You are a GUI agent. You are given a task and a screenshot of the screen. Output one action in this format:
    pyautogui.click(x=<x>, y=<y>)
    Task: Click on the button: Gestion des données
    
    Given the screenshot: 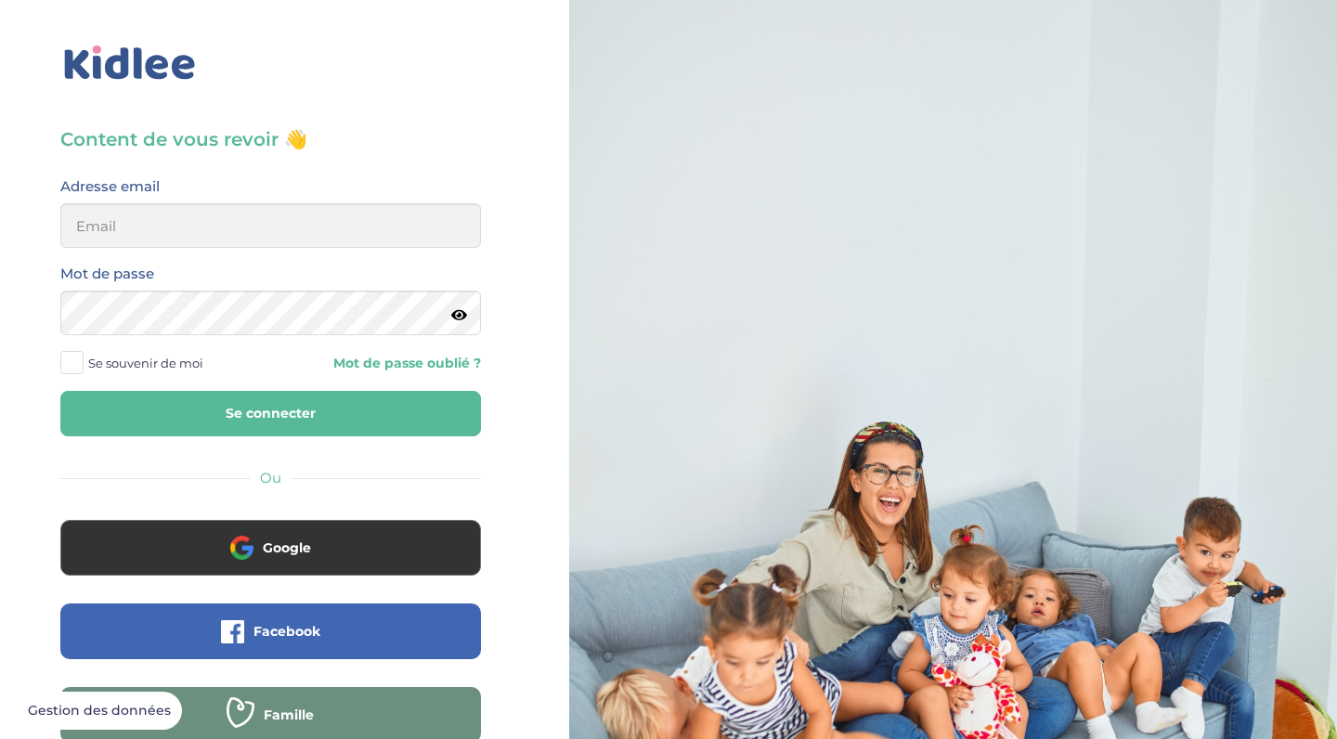 What is the action you would take?
    pyautogui.click(x=99, y=711)
    